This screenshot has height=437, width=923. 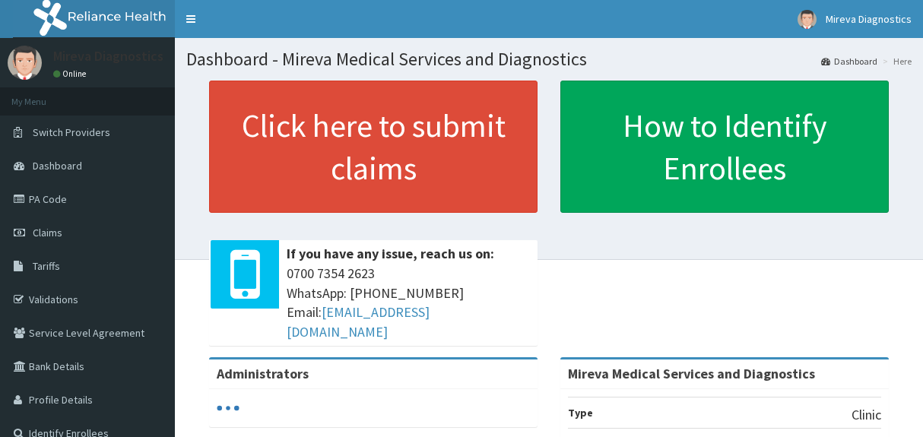 I want to click on p: Mireva Diagnostics, so click(x=108, y=56).